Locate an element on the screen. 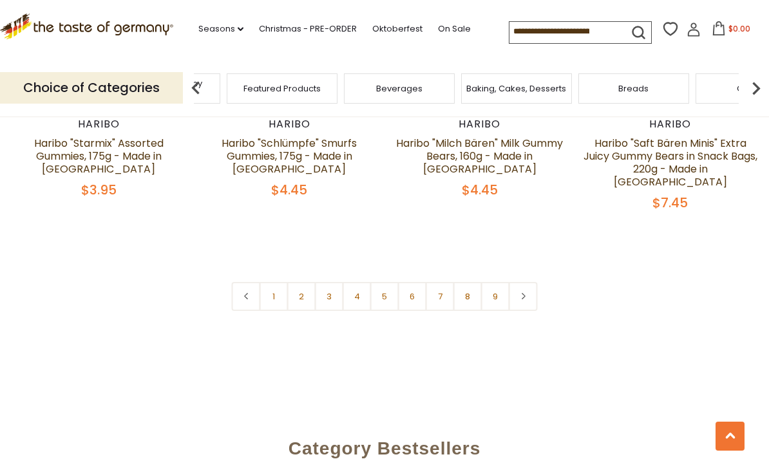 The image size is (769, 468). a: Seasons is located at coordinates (221, 29).